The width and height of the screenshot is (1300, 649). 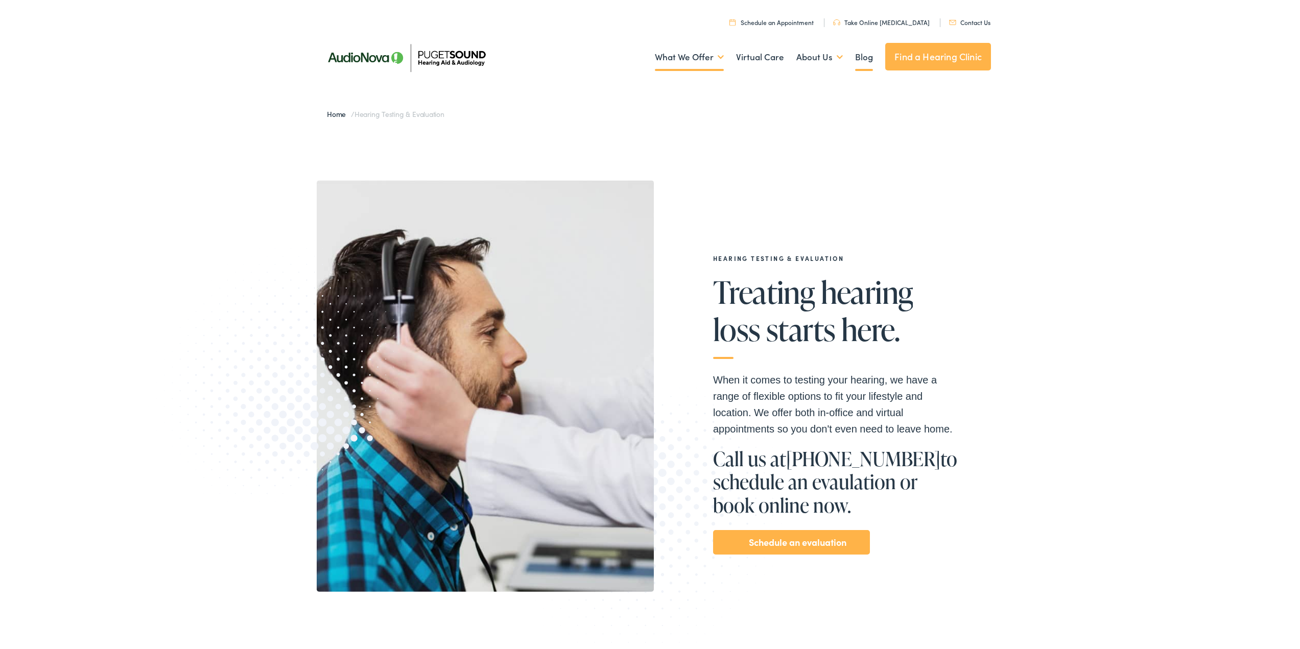 What do you see at coordinates (970, 20) in the screenshot?
I see `a: Contact Us` at bounding box center [970, 20].